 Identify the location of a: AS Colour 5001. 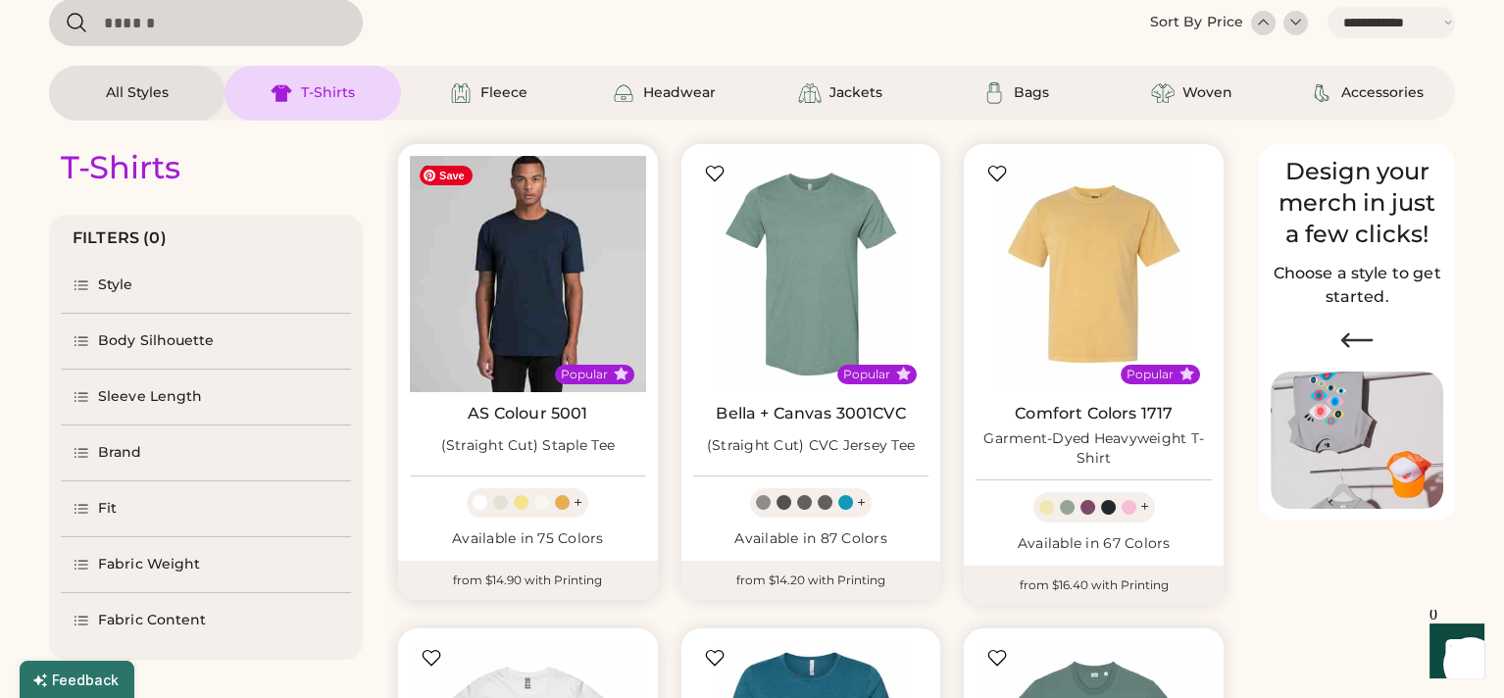
(527, 414).